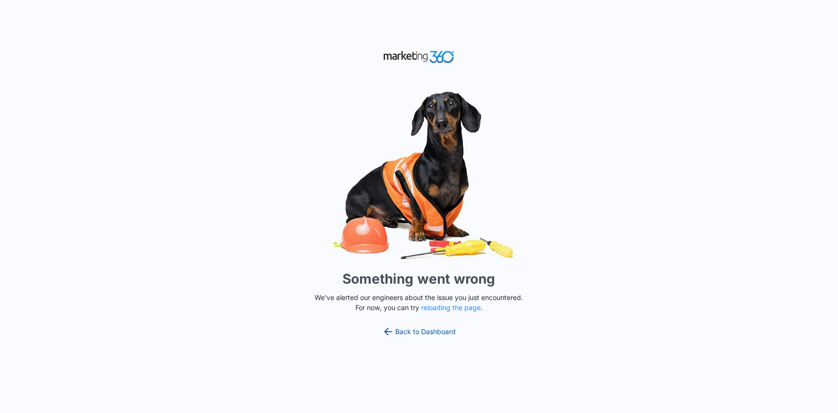 This screenshot has width=838, height=413. I want to click on button: reloading the page, so click(451, 308).